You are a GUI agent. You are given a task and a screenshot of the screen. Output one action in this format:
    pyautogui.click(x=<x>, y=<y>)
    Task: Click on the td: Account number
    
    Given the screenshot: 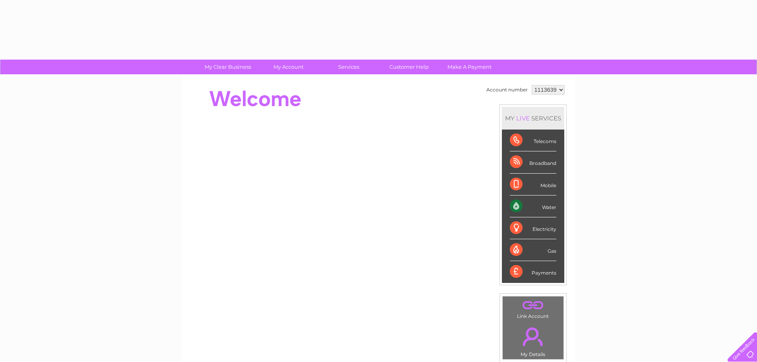 What is the action you would take?
    pyautogui.click(x=507, y=90)
    